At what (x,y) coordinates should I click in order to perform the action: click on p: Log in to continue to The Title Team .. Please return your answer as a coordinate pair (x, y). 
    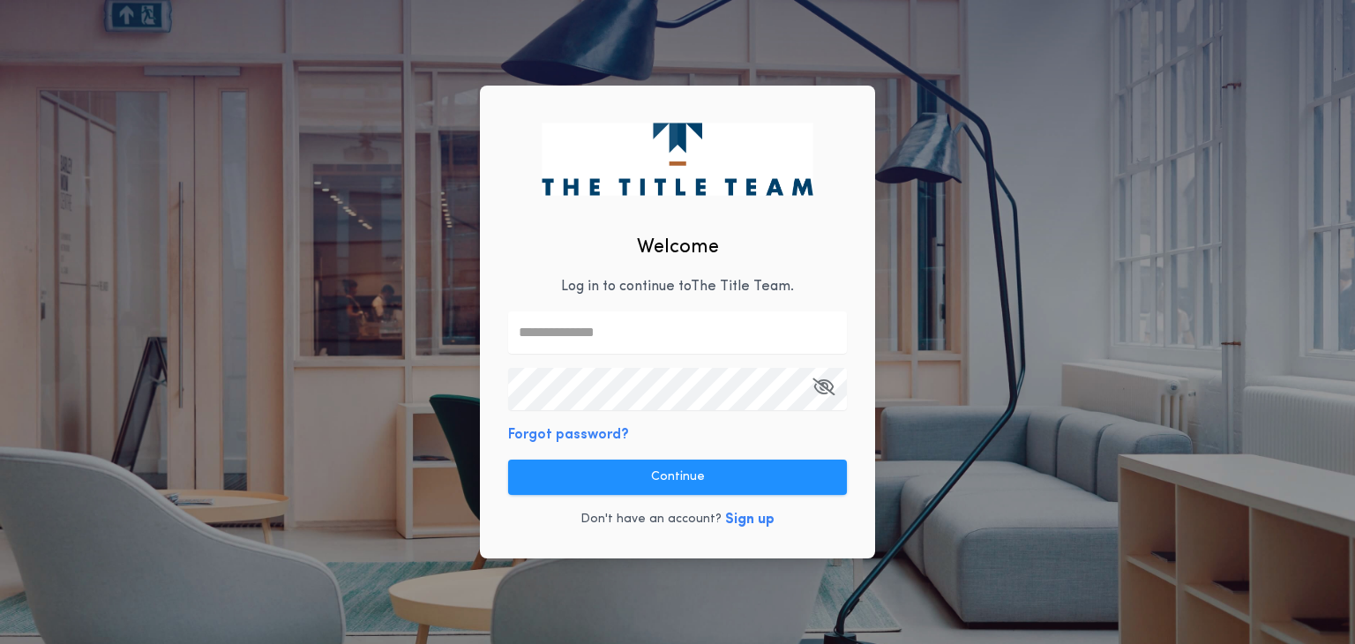
    Looking at the image, I should click on (678, 287).